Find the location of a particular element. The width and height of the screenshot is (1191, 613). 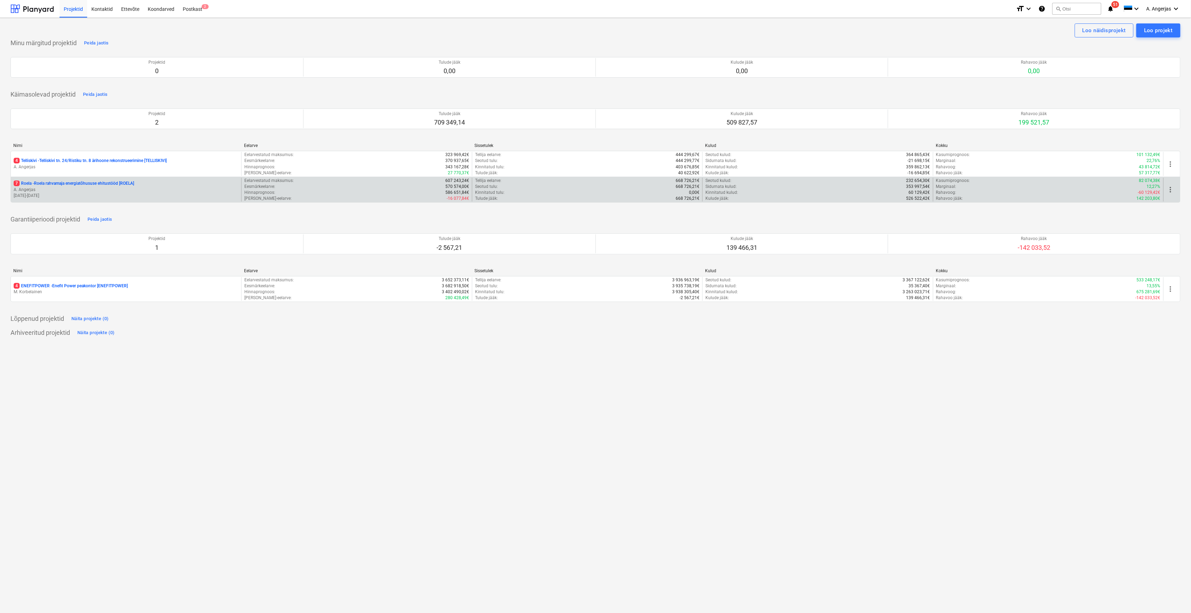

p: 3 367 122,62€ is located at coordinates (916, 280).